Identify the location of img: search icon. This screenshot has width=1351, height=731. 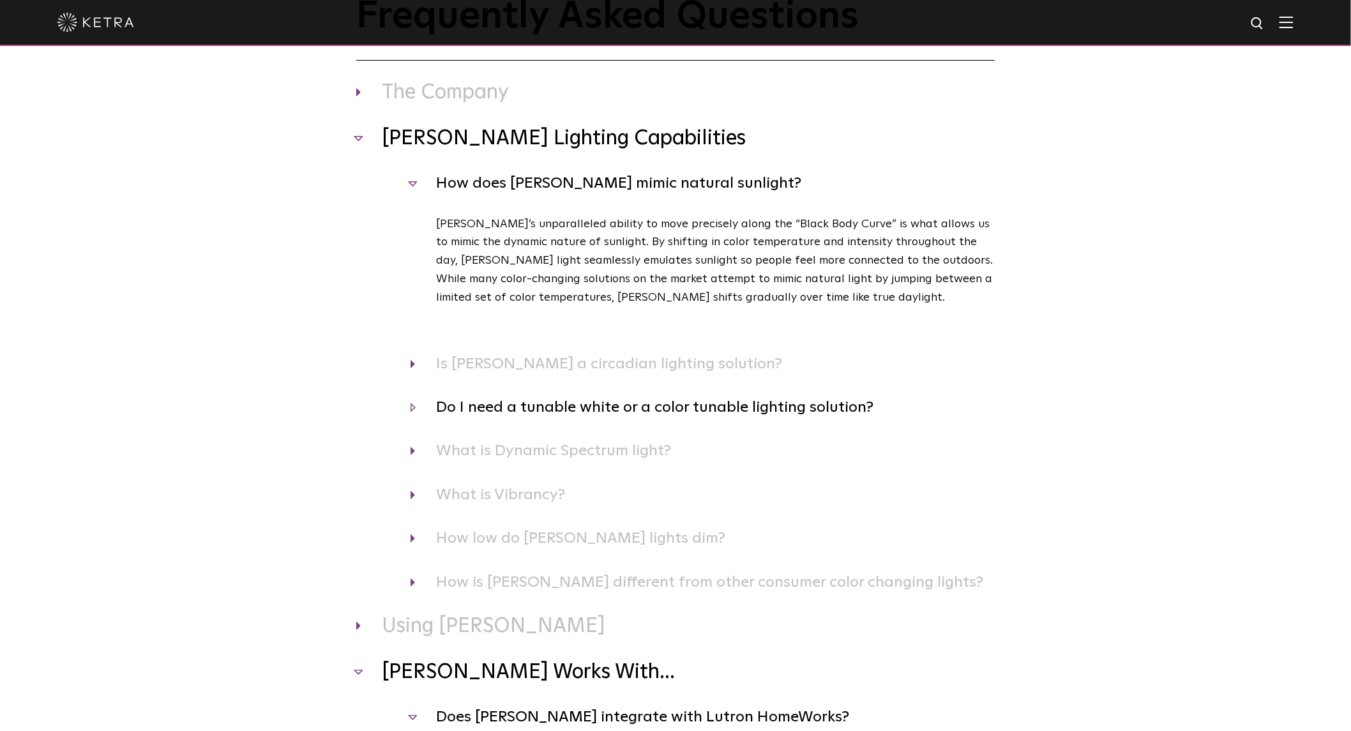
(1258, 24).